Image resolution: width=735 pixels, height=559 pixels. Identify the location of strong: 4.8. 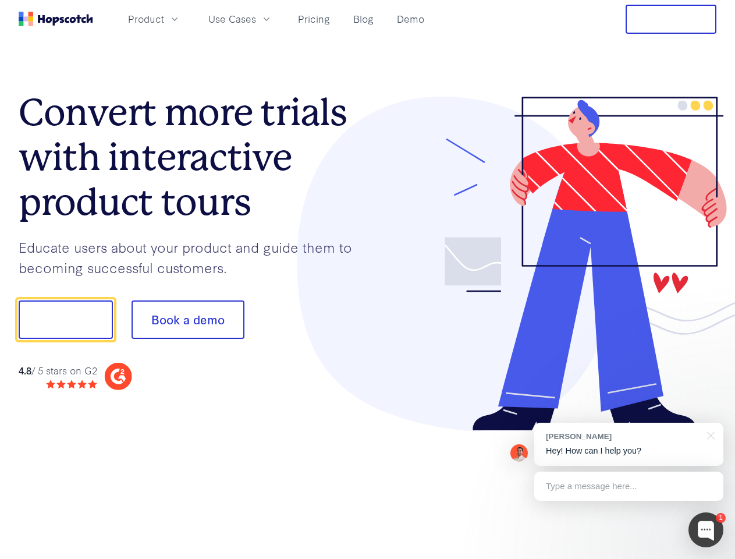
(25, 369).